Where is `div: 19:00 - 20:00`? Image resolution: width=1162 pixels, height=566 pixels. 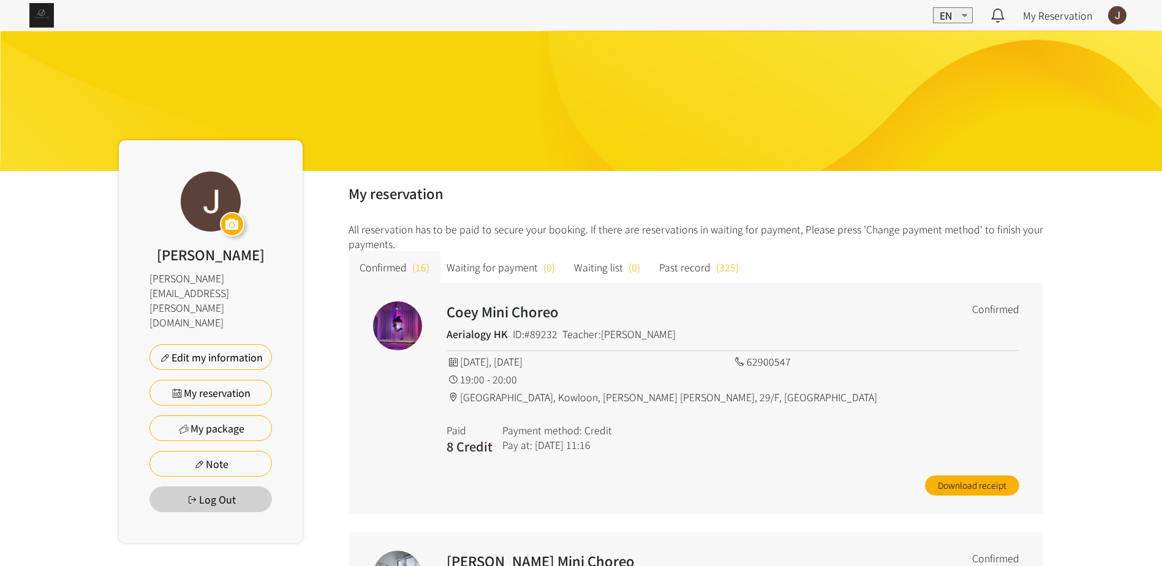 div: 19:00 - 20:00 is located at coordinates (589, 379).